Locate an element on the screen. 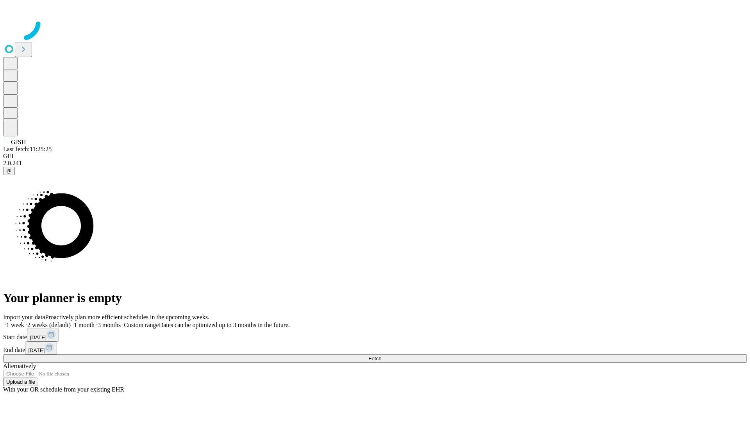 The image size is (750, 422). span: 1 month is located at coordinates (84, 325).